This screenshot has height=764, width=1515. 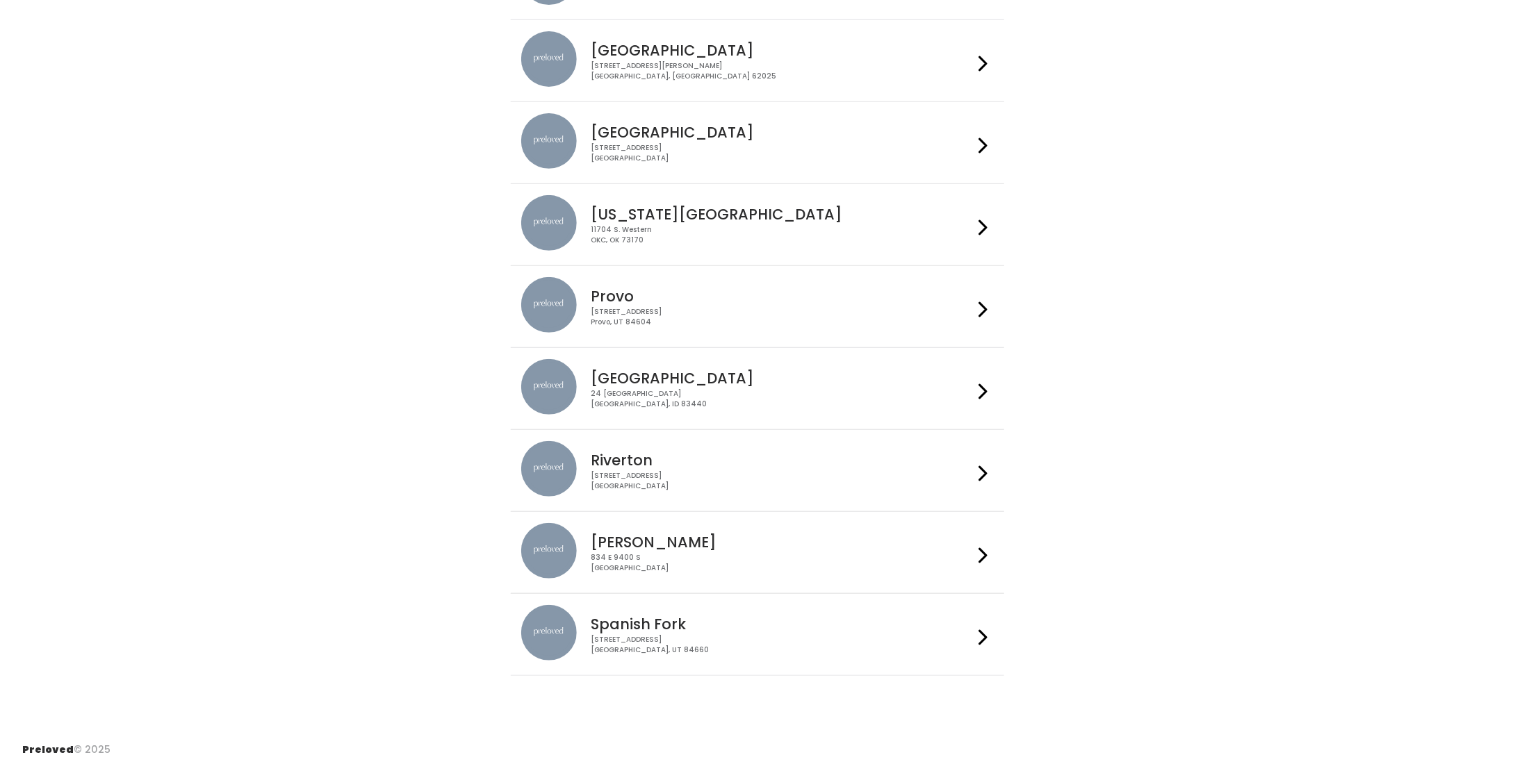 What do you see at coordinates (782, 235) in the screenshot?
I see `div: 11704 S. Western OKC, OK 73170` at bounding box center [782, 235].